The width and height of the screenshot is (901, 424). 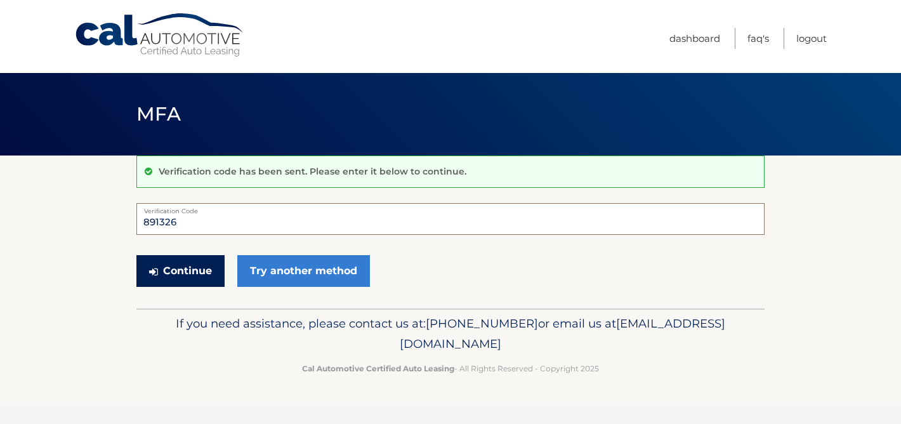 What do you see at coordinates (160, 35) in the screenshot?
I see `a: Cal Automotive` at bounding box center [160, 35].